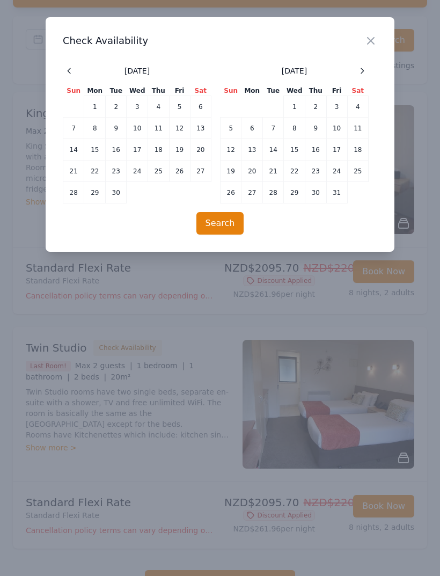  Describe the element at coordinates (220, 223) in the screenshot. I see `button: Search` at that location.